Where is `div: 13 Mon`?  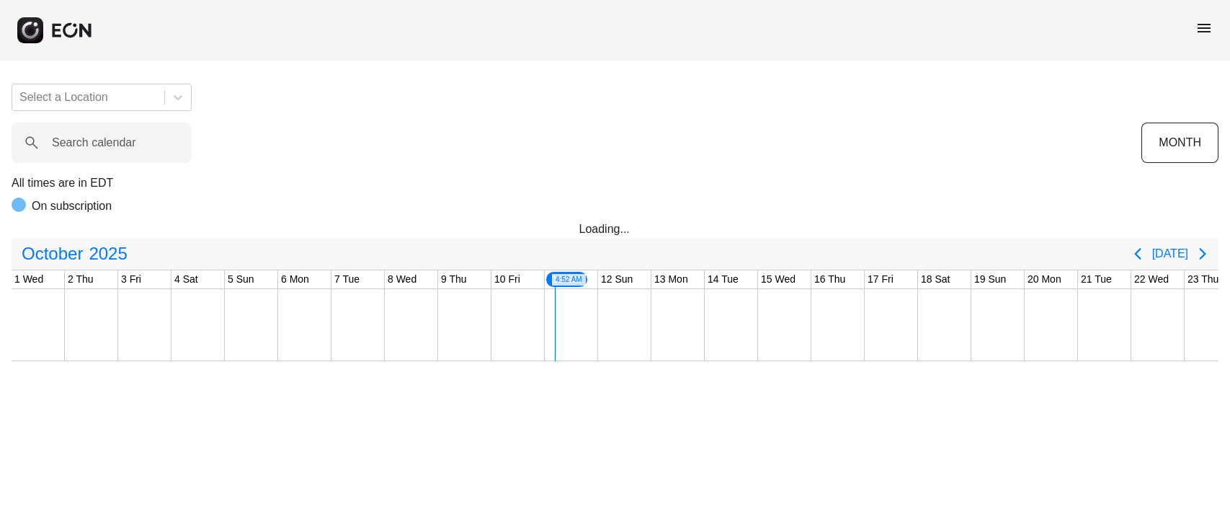 div: 13 Mon is located at coordinates (671, 279).